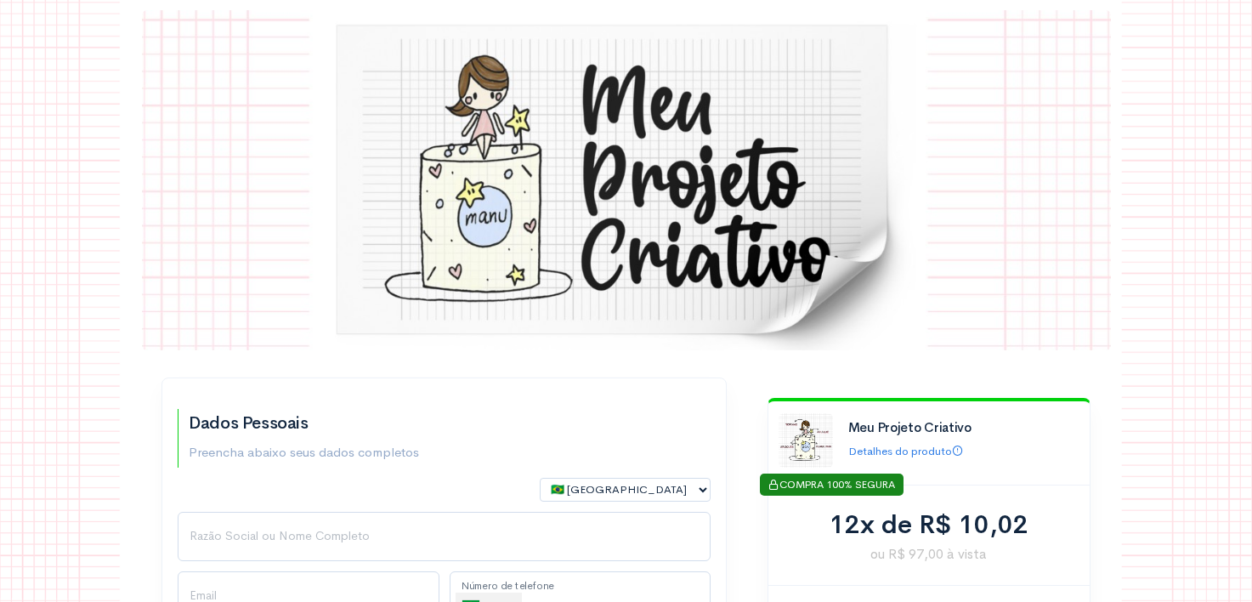  I want to click on div: COMPRA 100% SEGURA, so click(831, 484).